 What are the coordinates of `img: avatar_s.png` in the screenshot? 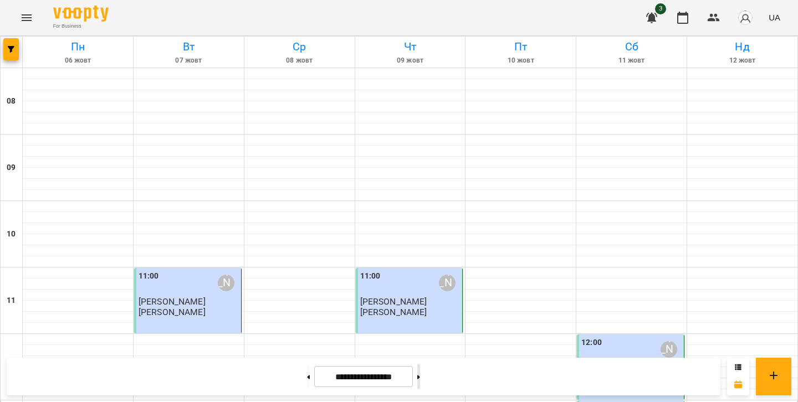 It's located at (745, 18).